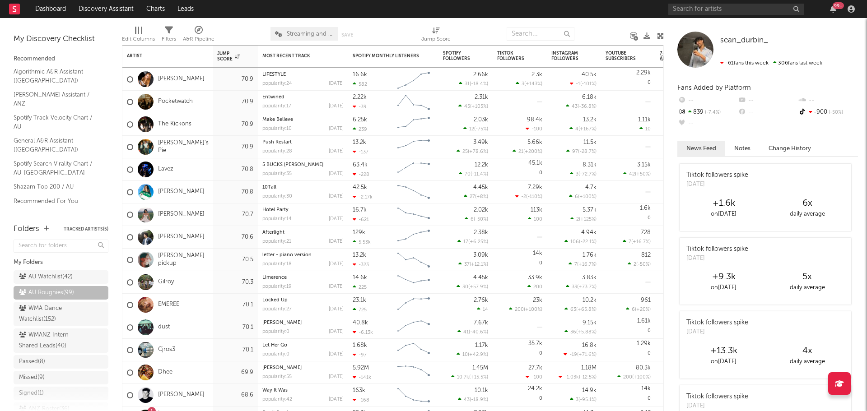  I want to click on div: 5.66k, so click(535, 142).